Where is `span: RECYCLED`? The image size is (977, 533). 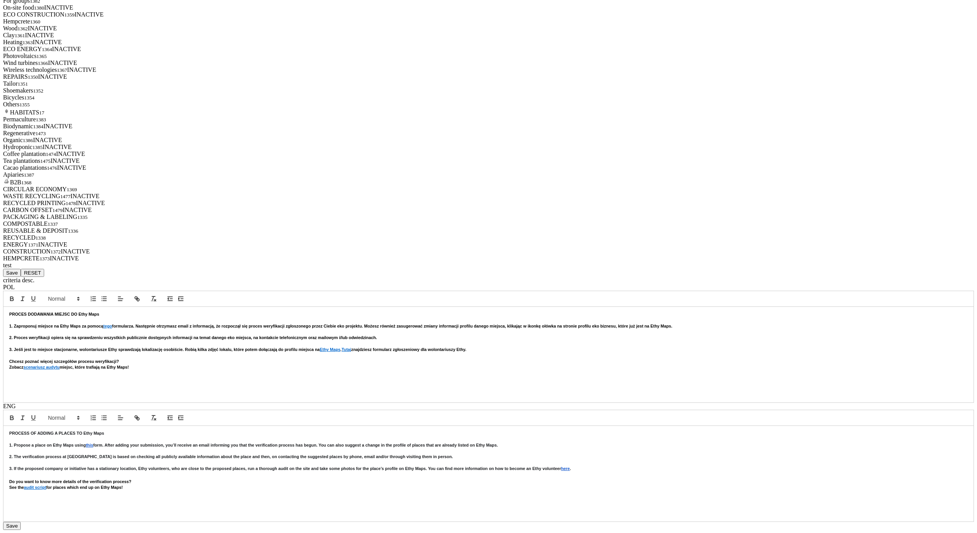
span: RECYCLED is located at coordinates (24, 237).